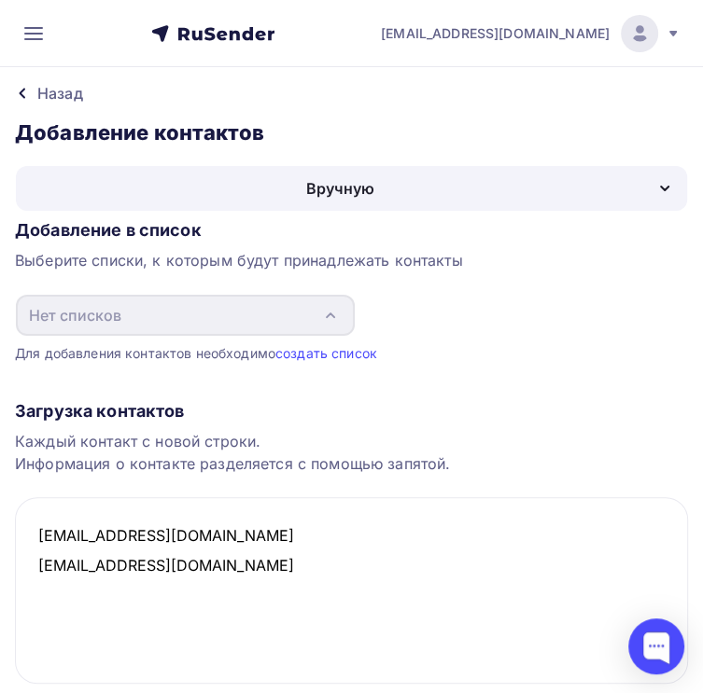 The width and height of the screenshot is (703, 693). I want to click on div: Назад, so click(60, 93).